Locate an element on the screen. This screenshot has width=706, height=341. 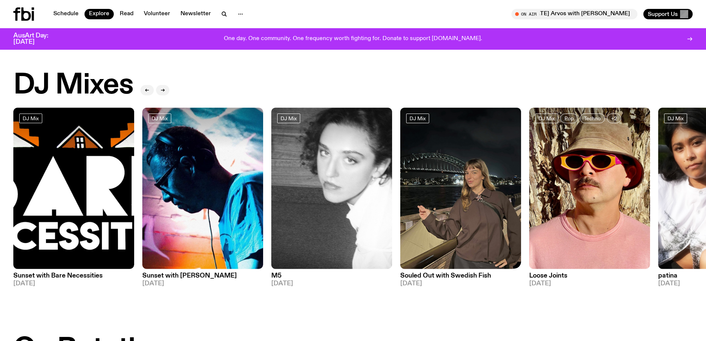
h3: M5 is located at coordinates (332, 275).